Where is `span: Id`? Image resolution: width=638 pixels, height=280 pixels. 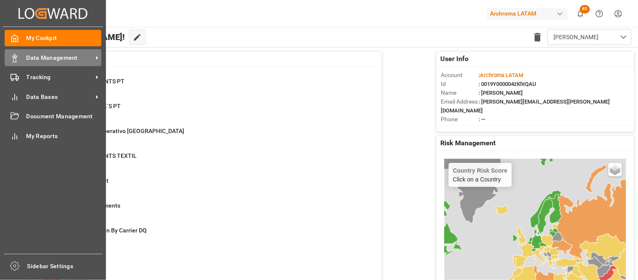
span: Id is located at coordinates (460, 84).